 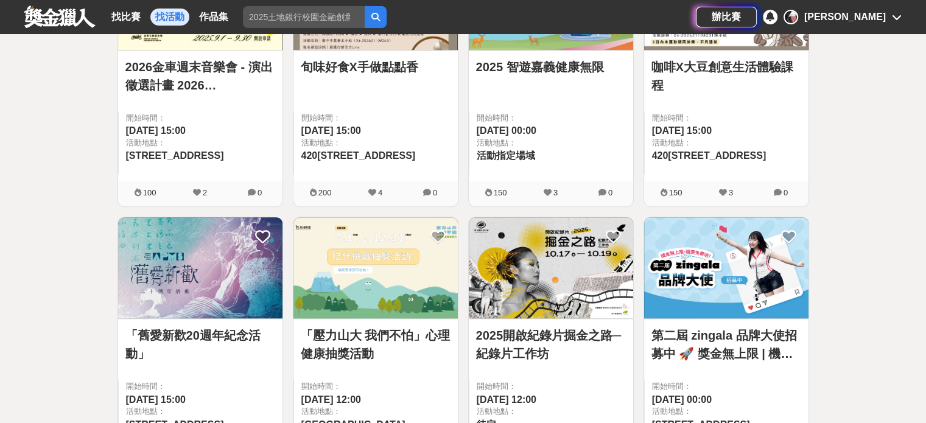 I want to click on a: 旬味好食X手做點點香, so click(x=376, y=67).